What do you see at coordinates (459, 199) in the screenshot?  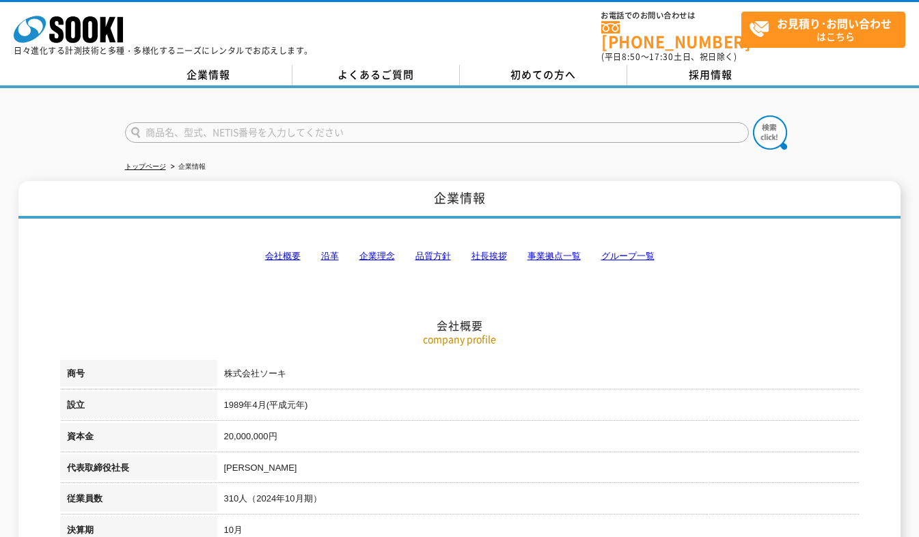 I see `h1: 企業情報` at bounding box center [459, 199].